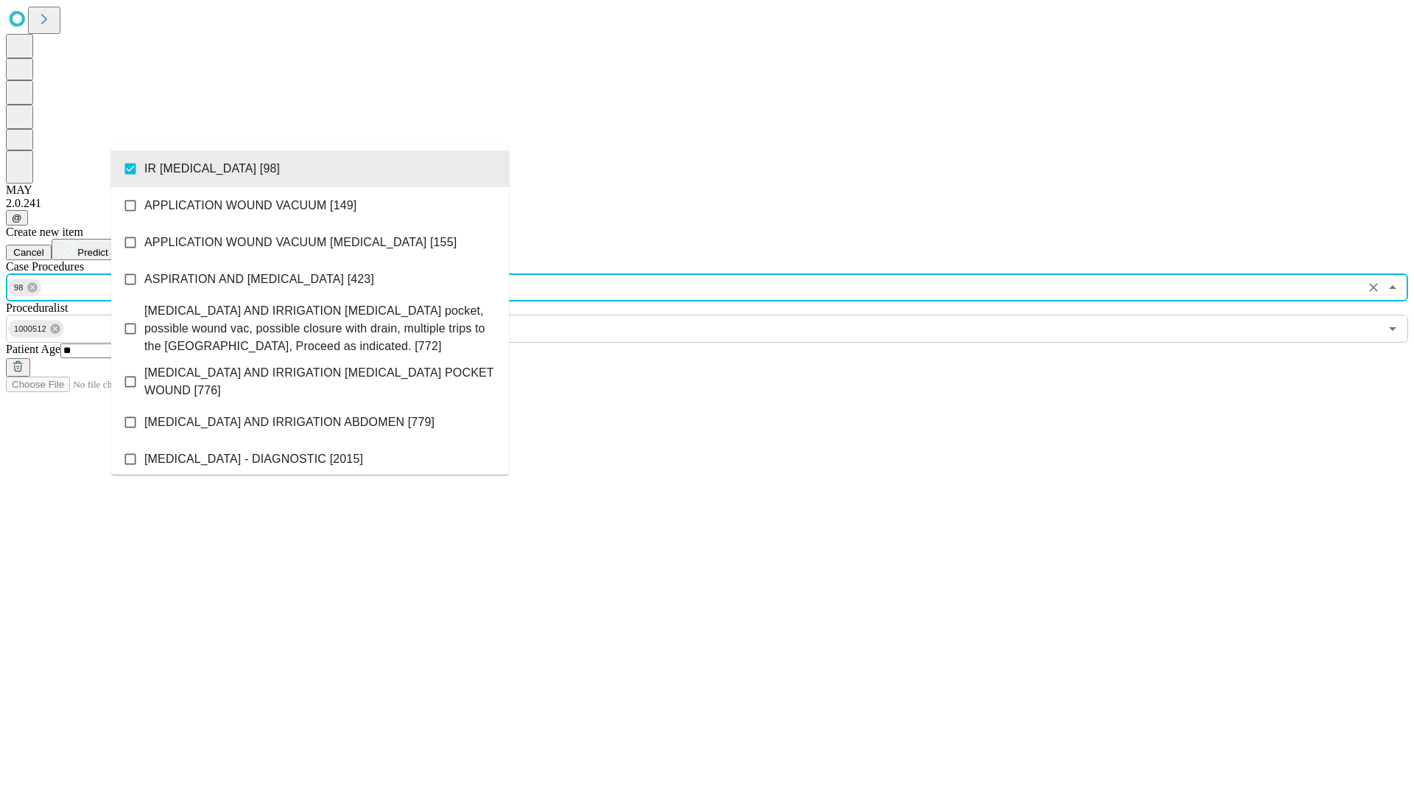  Describe the element at coordinates (18, 287) in the screenshot. I see `span: 98` at that location.